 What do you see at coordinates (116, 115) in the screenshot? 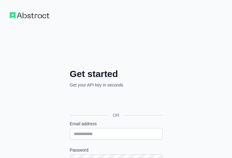
I see `span: OR` at bounding box center [116, 115].